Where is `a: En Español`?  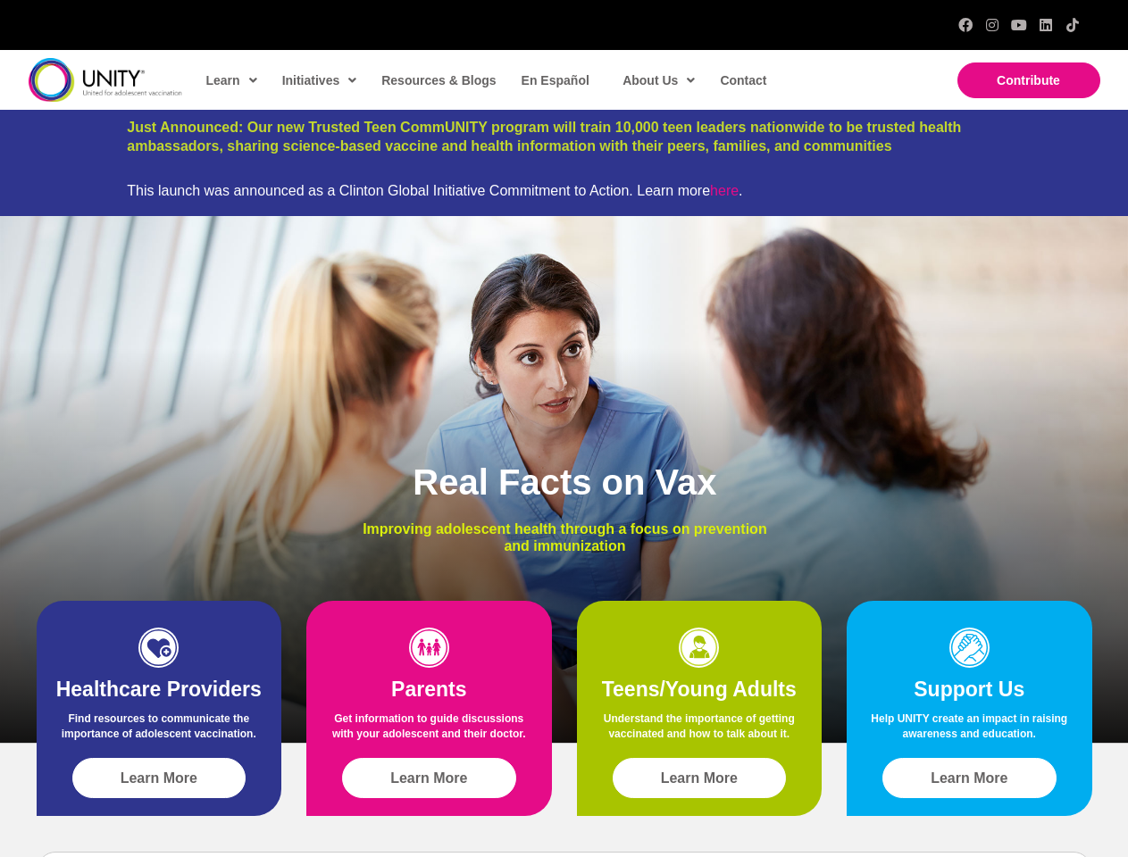 a: En Español is located at coordinates (555, 80).